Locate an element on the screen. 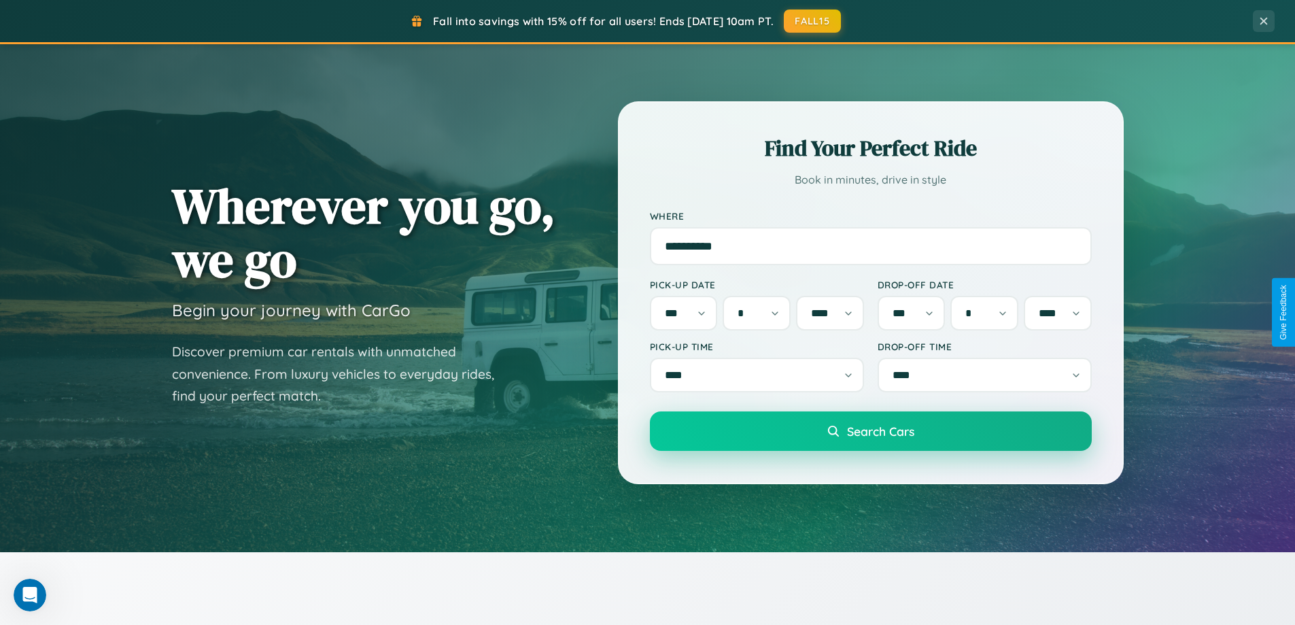 The height and width of the screenshot is (625, 1295). div: Give Feedback is located at coordinates (1283, 312).